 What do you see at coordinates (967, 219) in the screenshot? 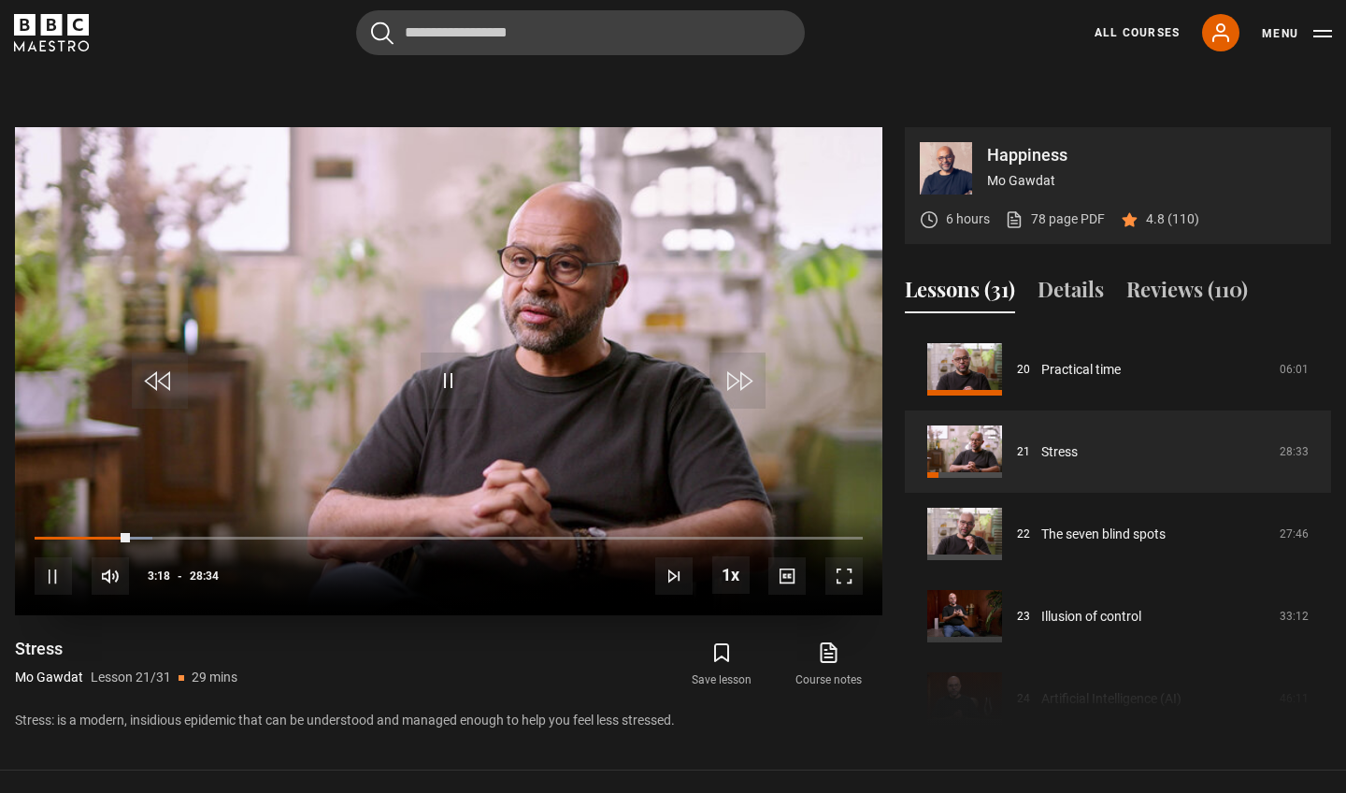
I see `p: 6 hours` at bounding box center [967, 219].